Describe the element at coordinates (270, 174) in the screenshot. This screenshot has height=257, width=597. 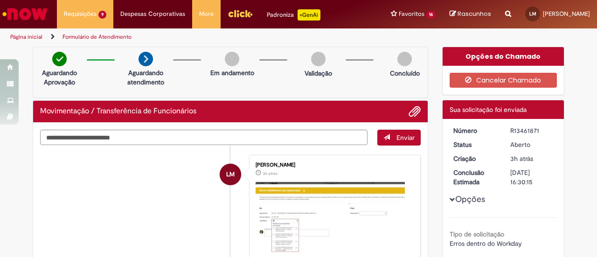
I see `time: 29/08/2025 11:30:05` at that location.